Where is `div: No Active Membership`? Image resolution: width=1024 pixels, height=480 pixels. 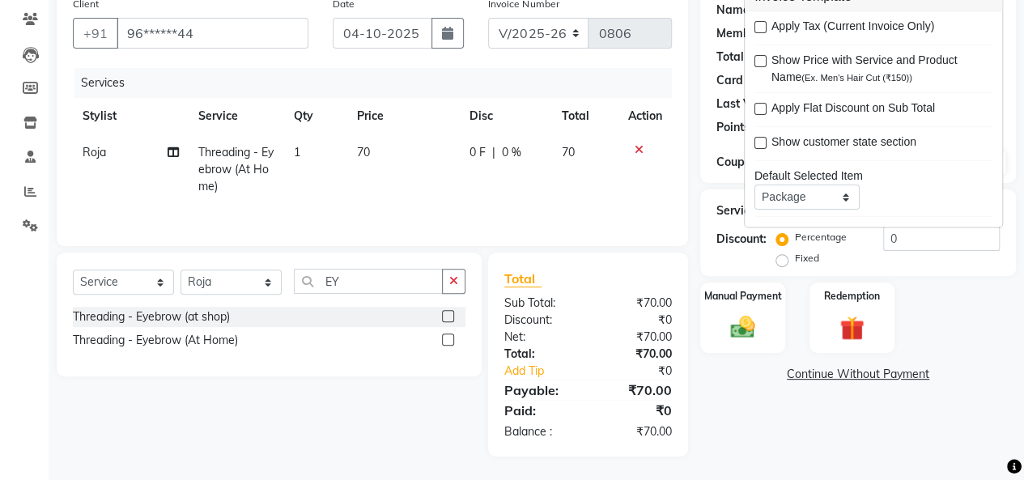 div: No Active Membership is located at coordinates (858, 33).